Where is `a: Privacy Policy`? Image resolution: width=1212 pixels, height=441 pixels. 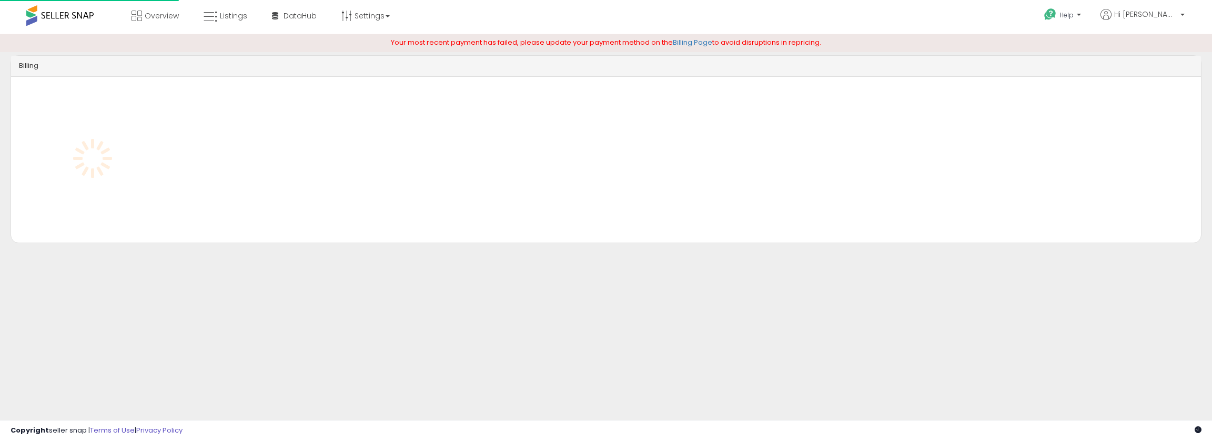
a: Privacy Policy is located at coordinates (159, 430).